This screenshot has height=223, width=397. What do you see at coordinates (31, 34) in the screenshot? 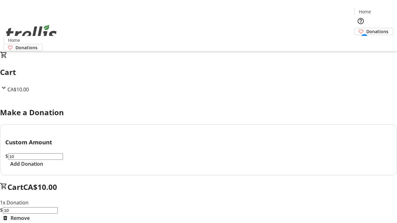
I see `img: Orient E2E Organization 9Q2YxE4x4I's Logo` at bounding box center [31, 34].